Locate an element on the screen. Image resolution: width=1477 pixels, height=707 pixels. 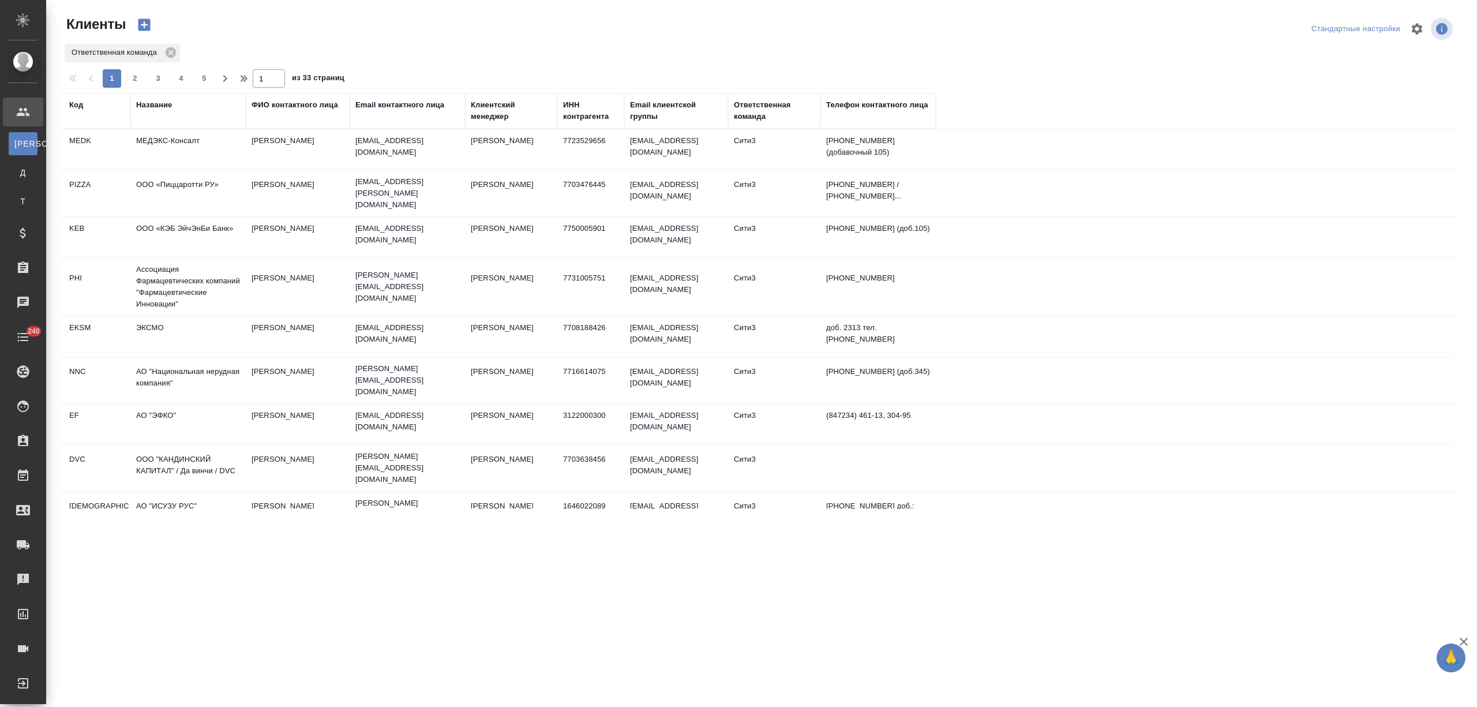
td: DVC is located at coordinates (97, 468).